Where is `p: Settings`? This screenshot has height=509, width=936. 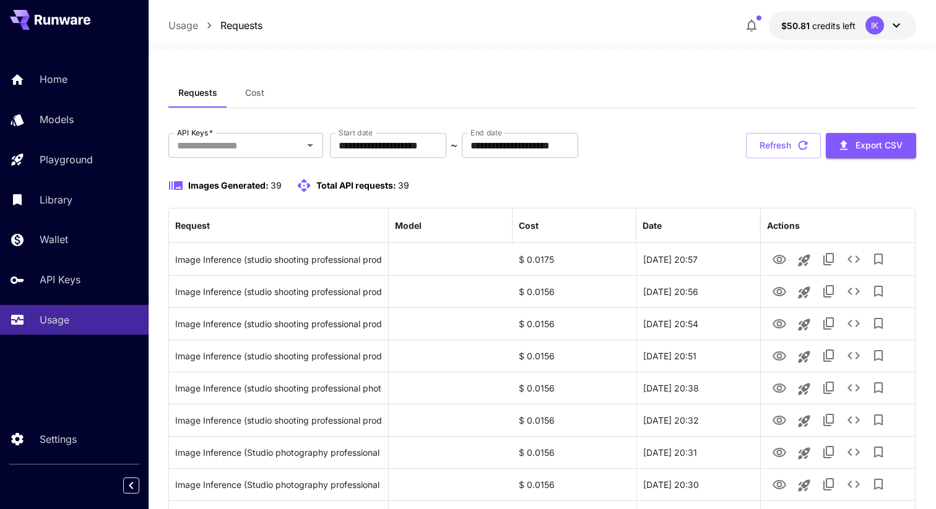
p: Settings is located at coordinates (58, 439).